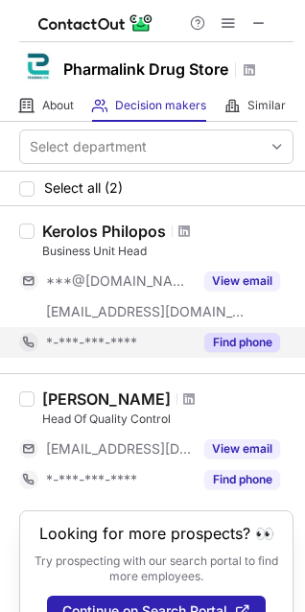 Image resolution: width=305 pixels, height=612 pixels. What do you see at coordinates (104, 231) in the screenshot?
I see `div: Kerolos Philopos` at bounding box center [104, 231].